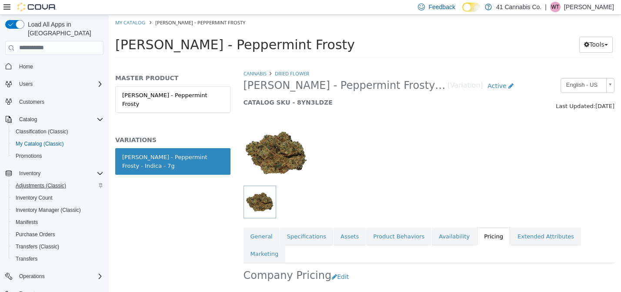 This screenshot has height=292, width=621. I want to click on a: Inventory Manager (Classic), so click(48, 210).